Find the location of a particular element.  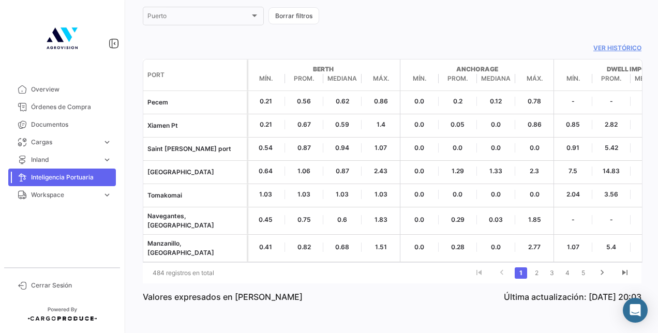

span: 0.68 is located at coordinates (343, 247).